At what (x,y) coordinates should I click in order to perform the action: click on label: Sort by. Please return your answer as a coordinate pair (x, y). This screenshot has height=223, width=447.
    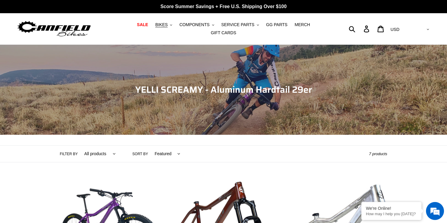
    Looking at the image, I should click on (140, 154).